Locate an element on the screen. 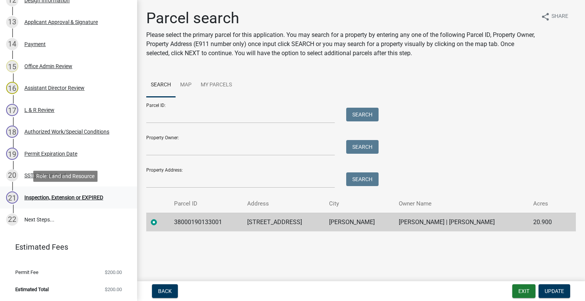  i: share is located at coordinates (545, 17).